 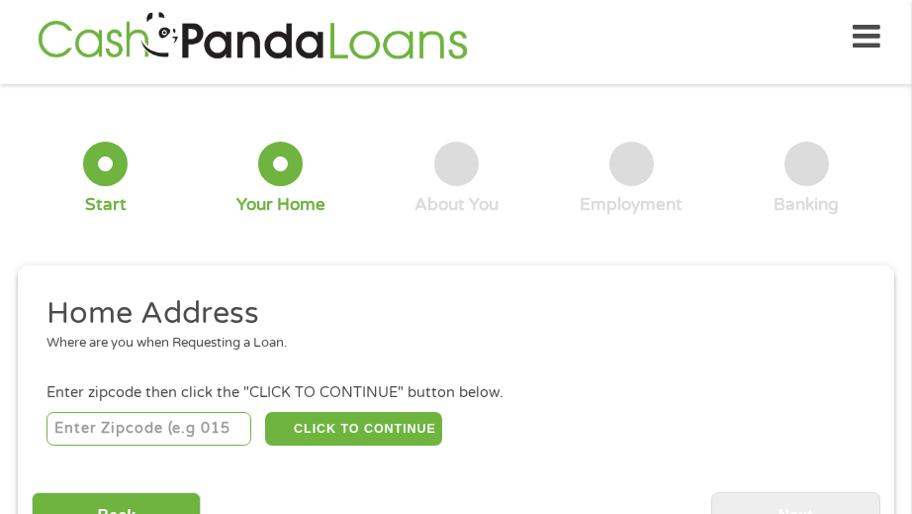 What do you see at coordinates (252, 37) in the screenshot?
I see `img: GetLoanNow Logo` at bounding box center [252, 37].